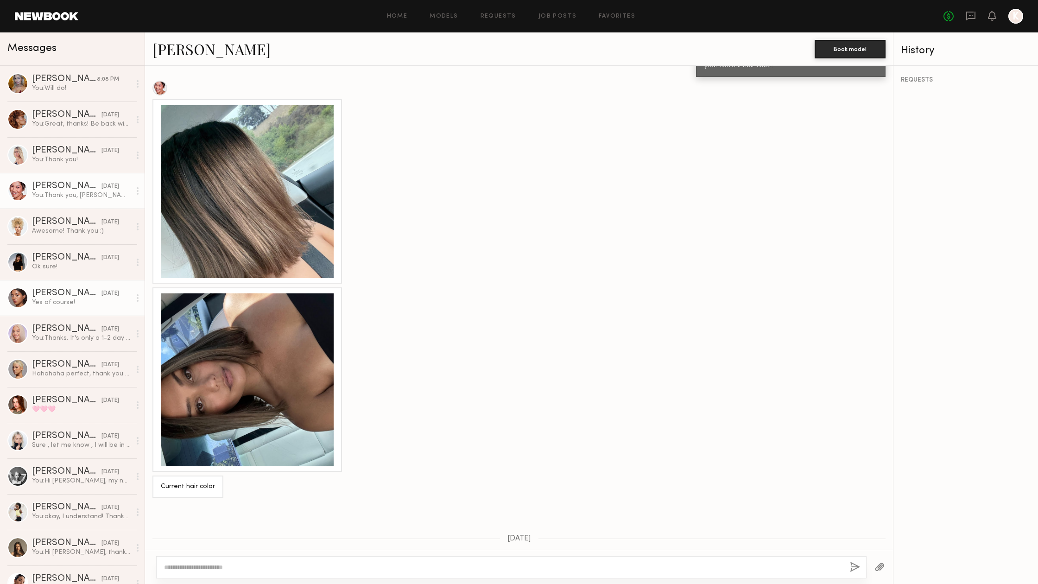 This screenshot has height=584, width=1038. Describe the element at coordinates (81, 374) in the screenshot. I see `div: Hahahaha perfect, thank you for thinking of me!!` at that location.